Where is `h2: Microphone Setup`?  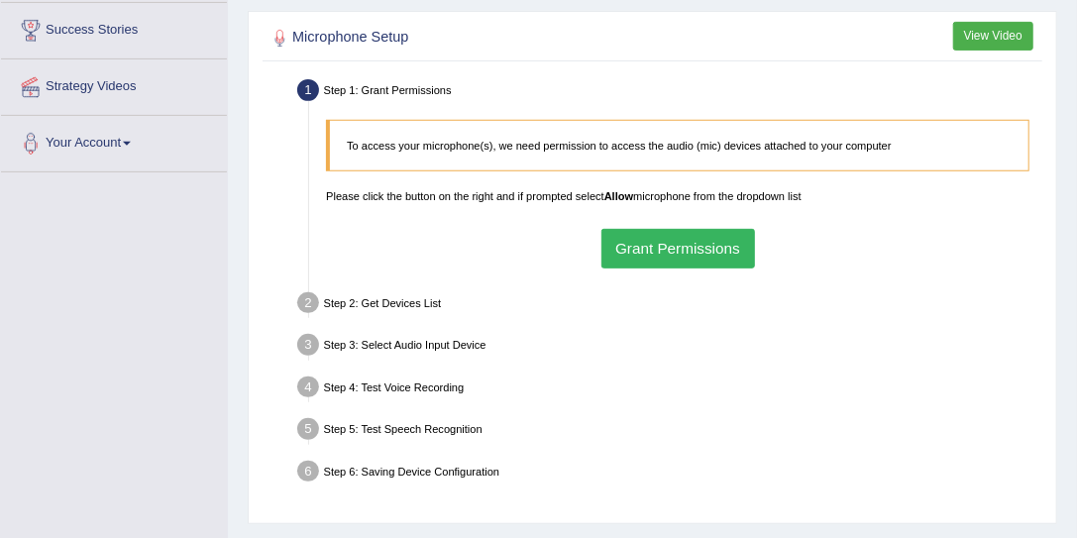 h2: Microphone Setup is located at coordinates (506, 39).